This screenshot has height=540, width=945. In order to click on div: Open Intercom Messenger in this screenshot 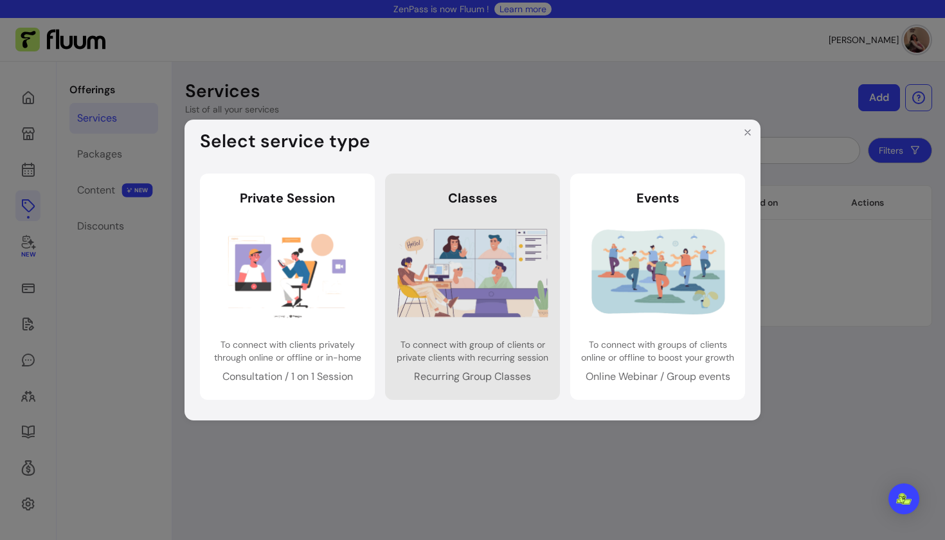, I will do `click(904, 499)`.